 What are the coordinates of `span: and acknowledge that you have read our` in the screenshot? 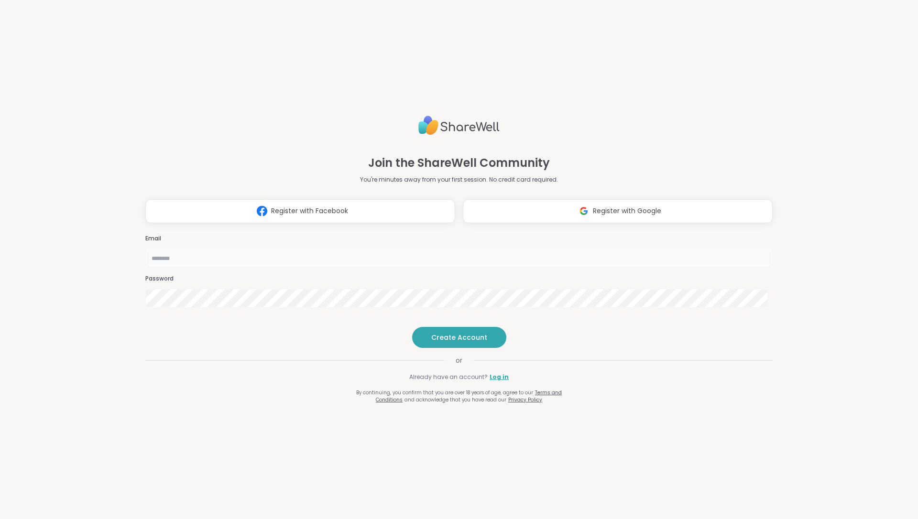 It's located at (455, 400).